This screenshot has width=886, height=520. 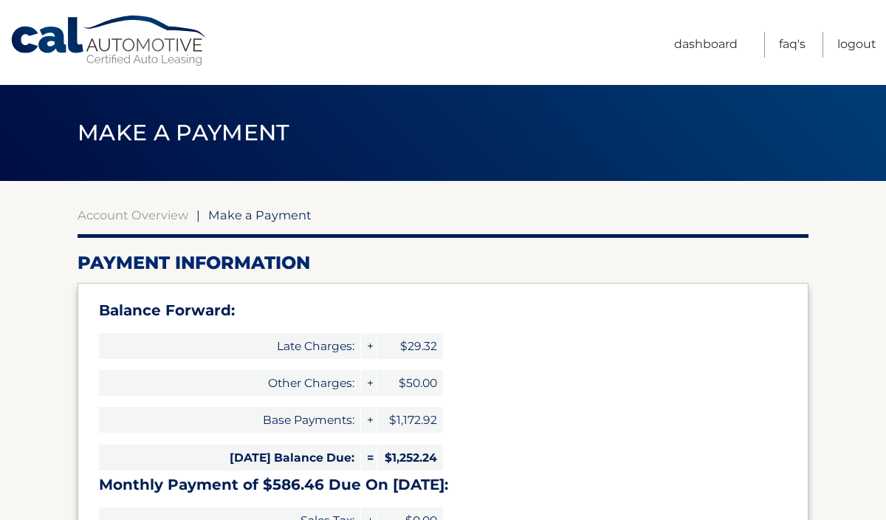 I want to click on a: Logout, so click(x=857, y=44).